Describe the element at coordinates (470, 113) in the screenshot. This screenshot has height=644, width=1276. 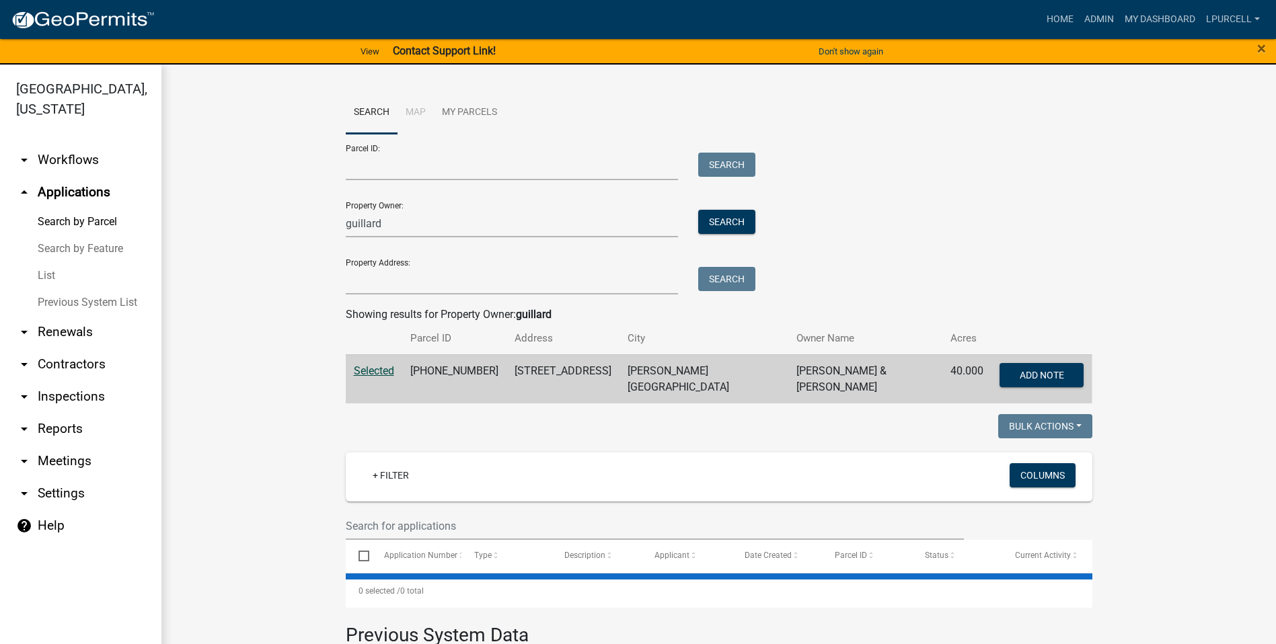
I see `a: My Parcels` at that location.